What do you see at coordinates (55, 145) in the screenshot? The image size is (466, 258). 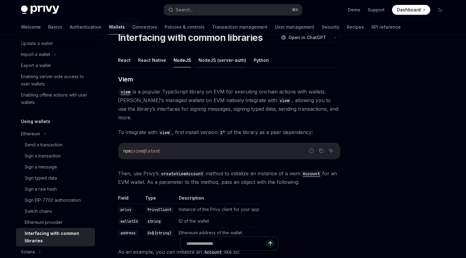 I see `a: Send a transaction` at bounding box center [55, 145].